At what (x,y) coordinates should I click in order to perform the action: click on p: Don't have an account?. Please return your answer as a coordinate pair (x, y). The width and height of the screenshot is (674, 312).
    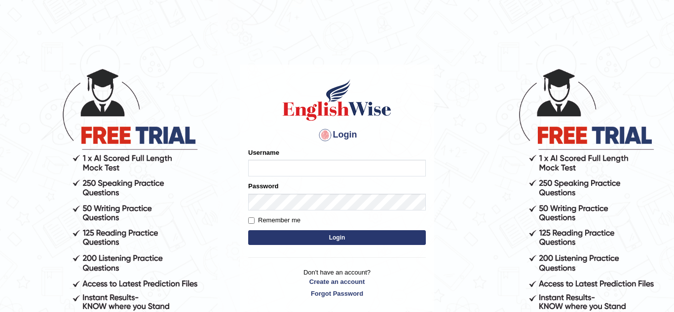
    Looking at the image, I should click on (337, 283).